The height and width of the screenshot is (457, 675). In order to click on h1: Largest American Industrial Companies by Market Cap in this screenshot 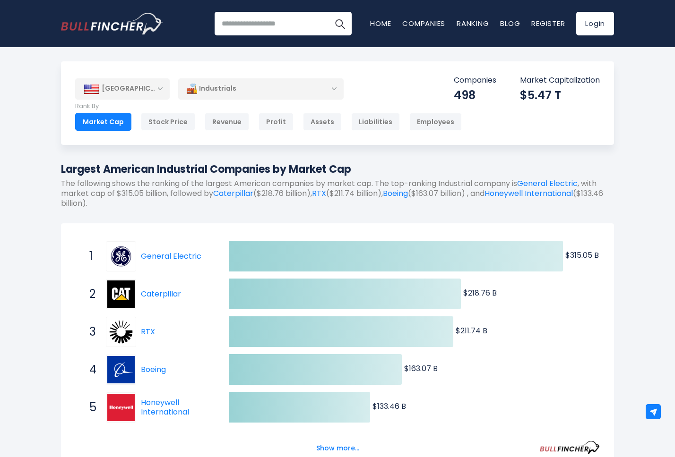, I will do `click(337, 169)`.